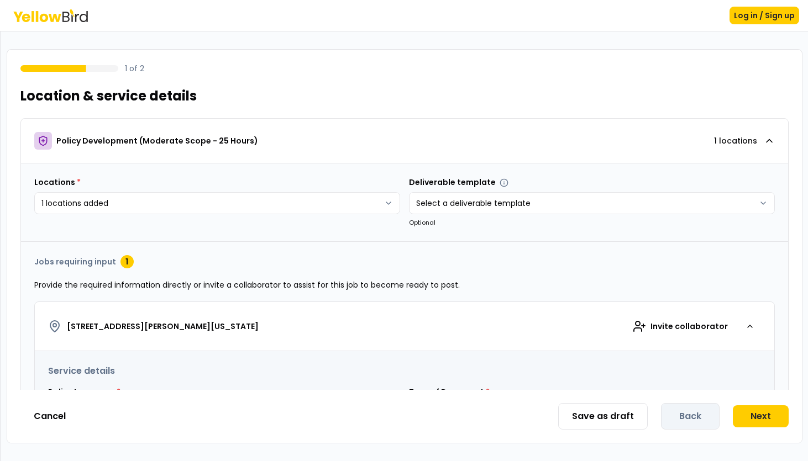 The width and height of the screenshot is (808, 461). Describe the element at coordinates (84, 392) in the screenshot. I see `label: Policy Language` at that location.